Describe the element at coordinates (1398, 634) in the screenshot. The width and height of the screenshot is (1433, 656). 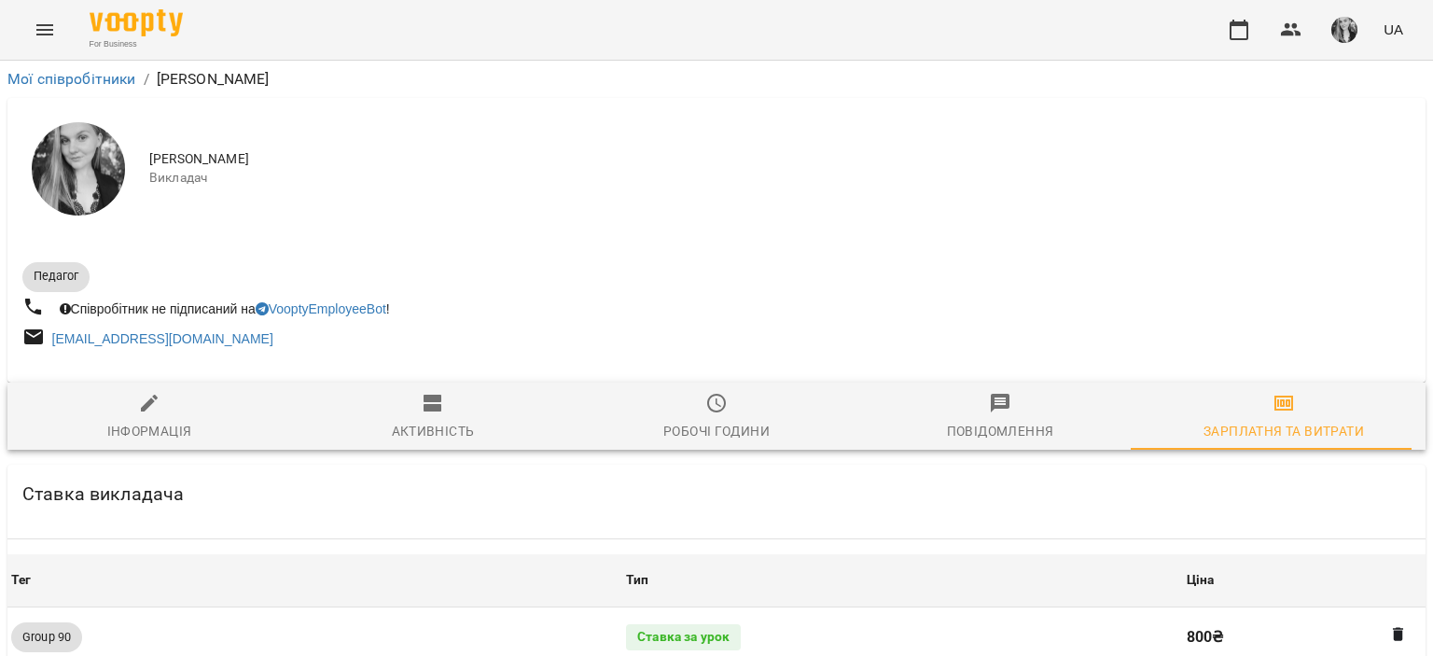
I see `button: Видалити` at that location.